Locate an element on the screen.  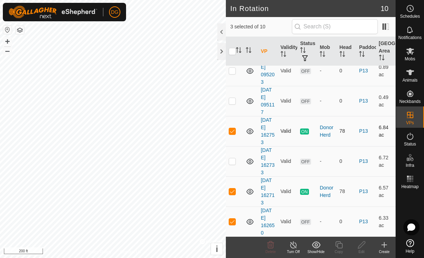
span: DG is located at coordinates (115, 12).